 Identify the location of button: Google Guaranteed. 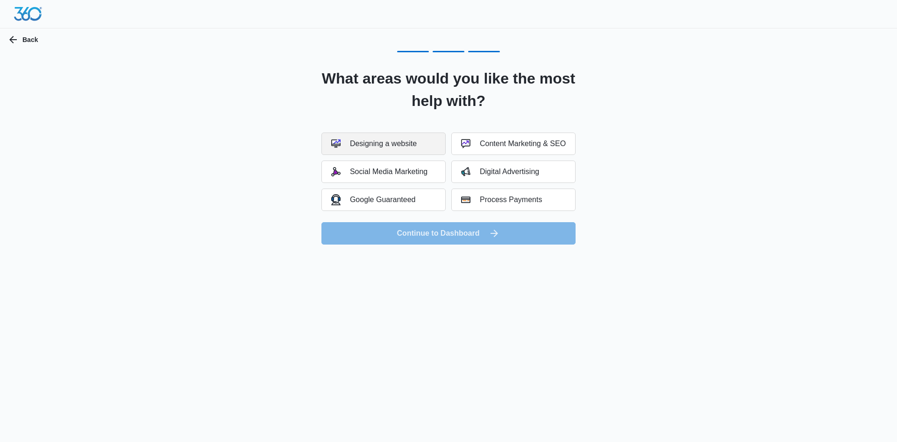
(383, 200).